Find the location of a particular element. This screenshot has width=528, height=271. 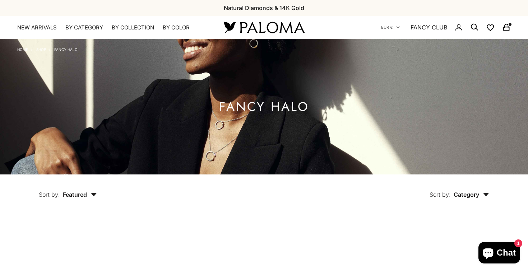

a: FANCY CLUB is located at coordinates (429, 27).